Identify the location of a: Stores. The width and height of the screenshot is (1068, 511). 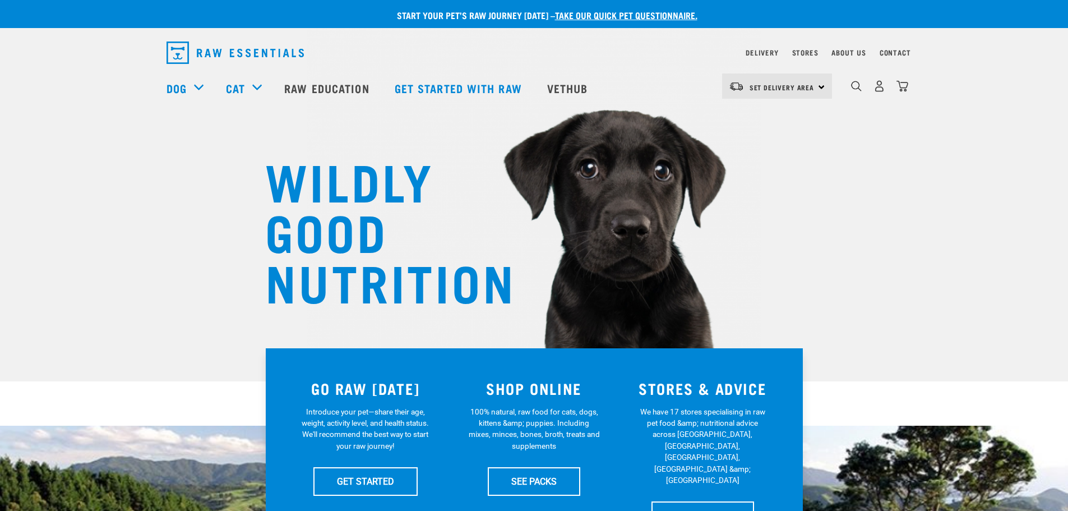
(805, 52).